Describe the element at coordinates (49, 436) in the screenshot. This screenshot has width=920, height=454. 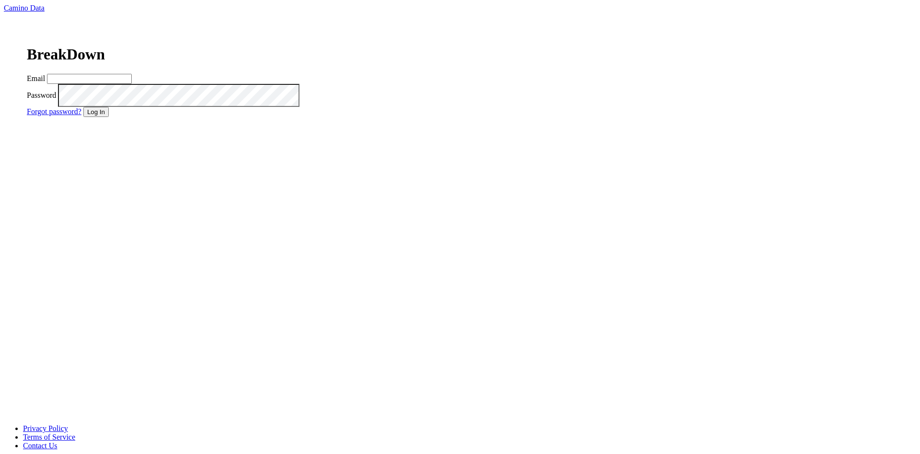
I see `a: Terms of Service` at that location.